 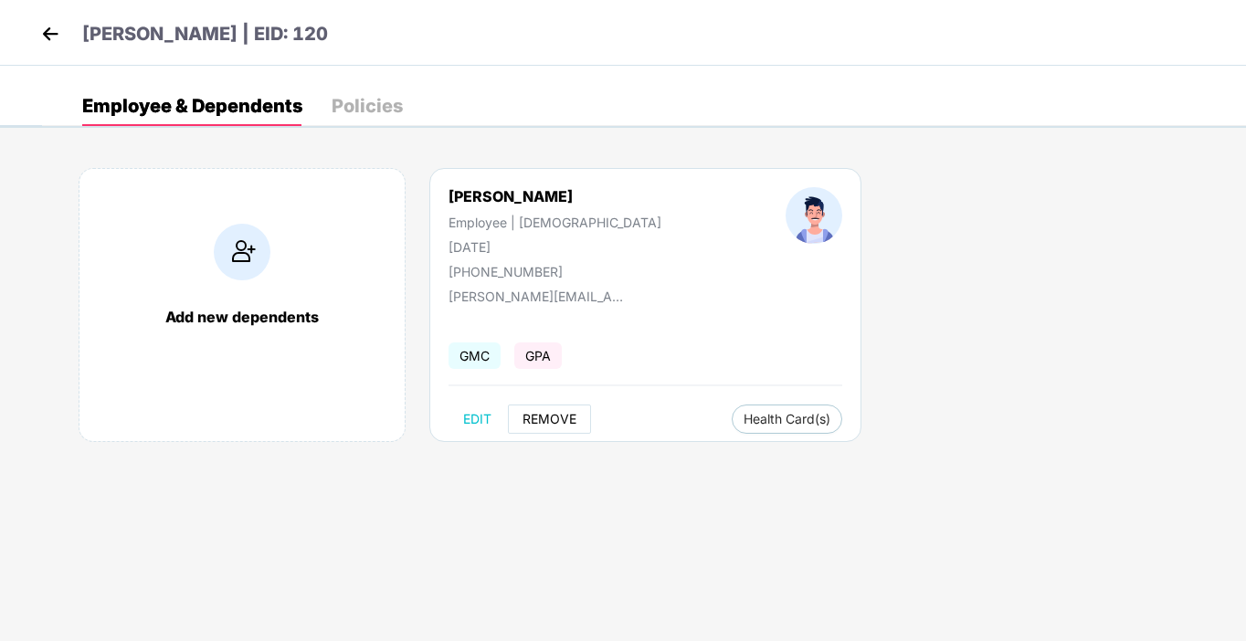 What do you see at coordinates (367, 106) in the screenshot?
I see `div: Policies` at bounding box center [367, 106].